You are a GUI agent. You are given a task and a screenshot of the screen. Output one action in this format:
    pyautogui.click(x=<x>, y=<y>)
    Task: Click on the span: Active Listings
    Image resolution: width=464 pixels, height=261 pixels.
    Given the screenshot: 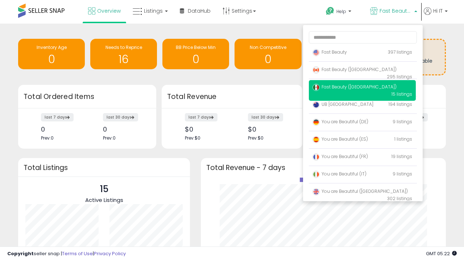 What is the action you would take?
    pyautogui.click(x=104, y=200)
    